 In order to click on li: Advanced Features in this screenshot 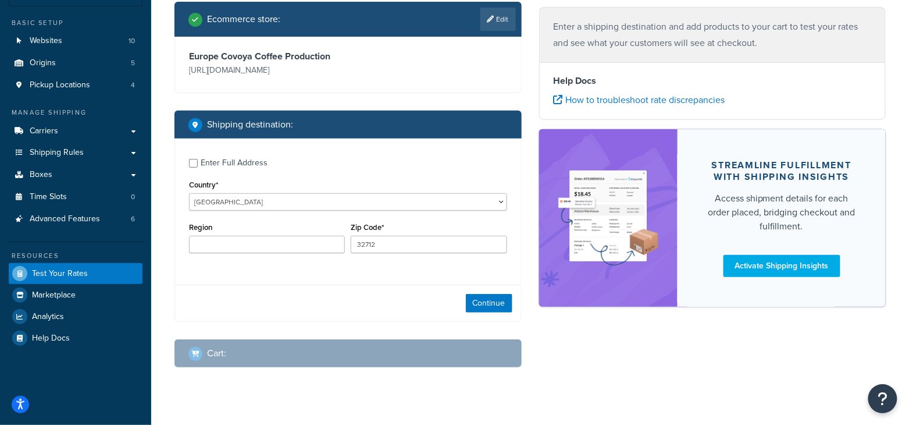, I will do `click(76, 219)`.